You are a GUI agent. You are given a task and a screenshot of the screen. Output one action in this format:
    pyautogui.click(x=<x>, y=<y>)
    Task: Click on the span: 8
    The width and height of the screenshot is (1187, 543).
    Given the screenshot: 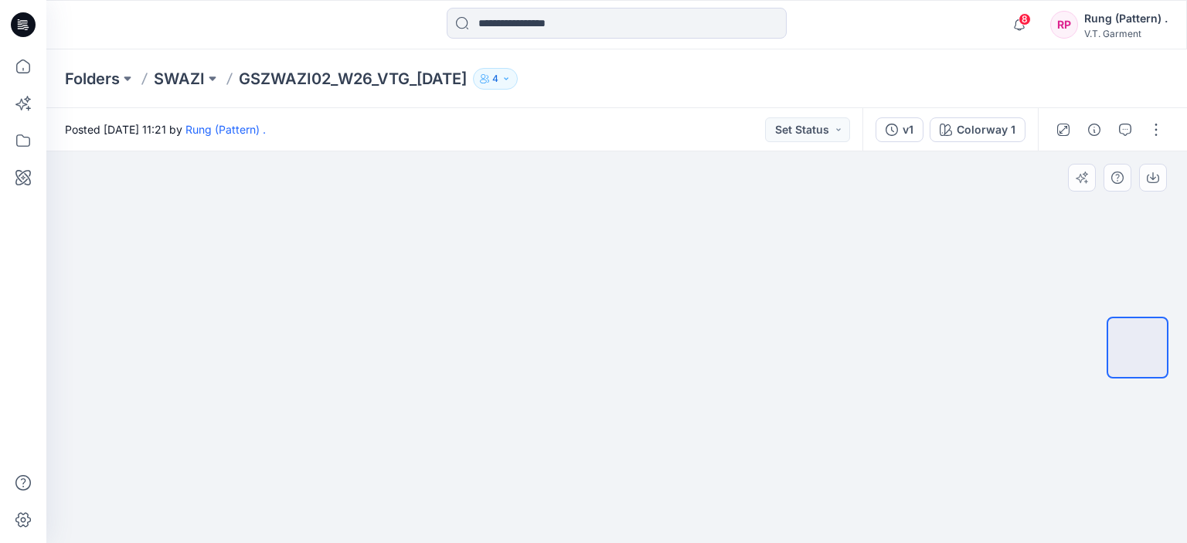 What is the action you would take?
    pyautogui.click(x=1024, y=19)
    